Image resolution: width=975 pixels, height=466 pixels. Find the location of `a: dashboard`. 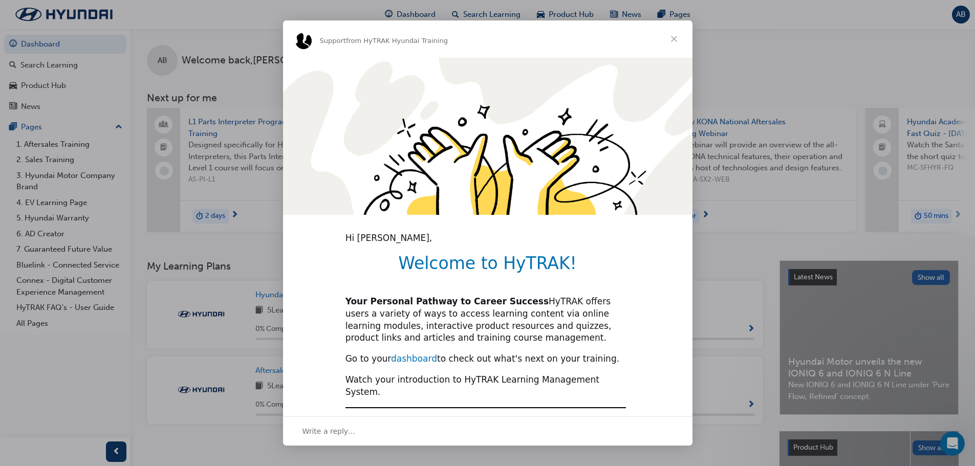

a: dashboard is located at coordinates (414, 359).